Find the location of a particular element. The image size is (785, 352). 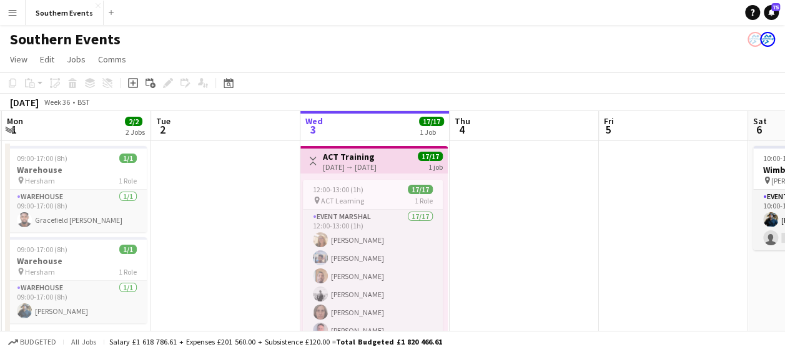

span: Comms is located at coordinates (112, 59).